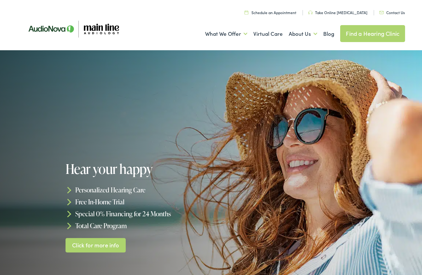 The image size is (422, 275). What do you see at coordinates (270, 12) in the screenshot?
I see `a: Schedule an Appointment` at bounding box center [270, 12].